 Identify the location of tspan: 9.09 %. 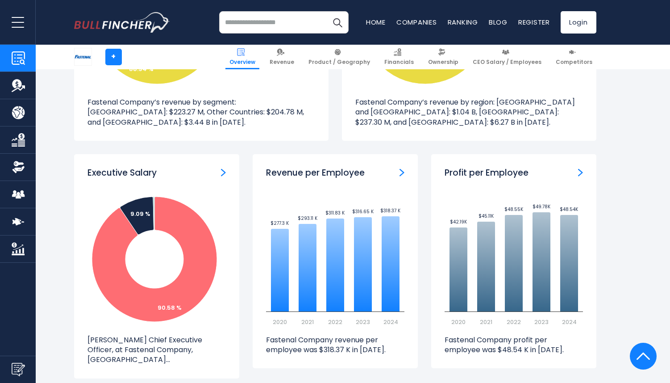
(140, 213).